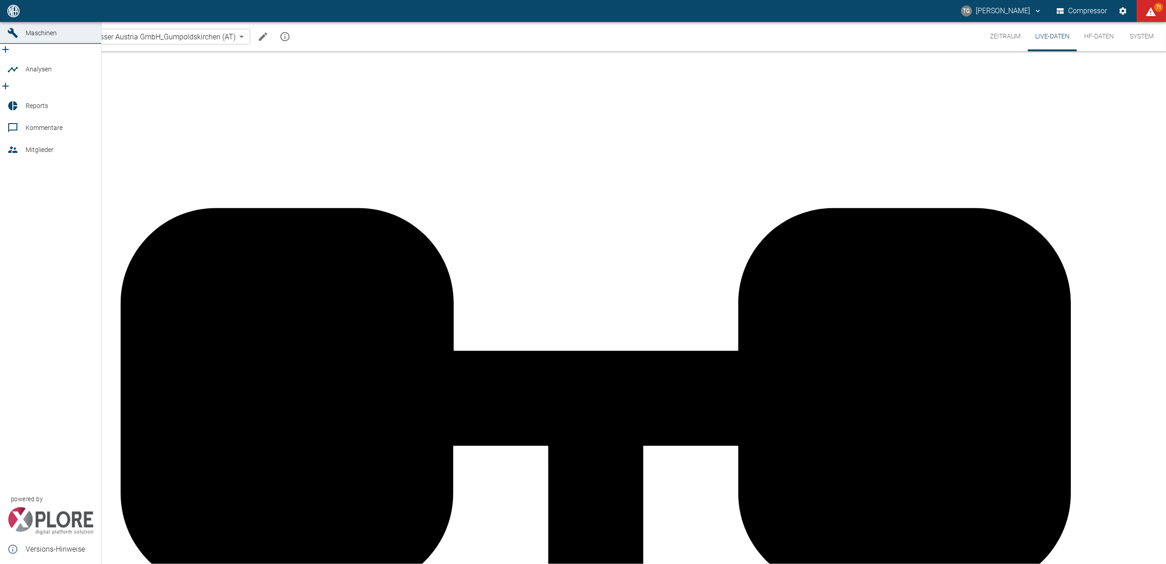 The height and width of the screenshot is (564, 1166). Describe the element at coordinates (285, 37) in the screenshot. I see `button: mission info` at that location.